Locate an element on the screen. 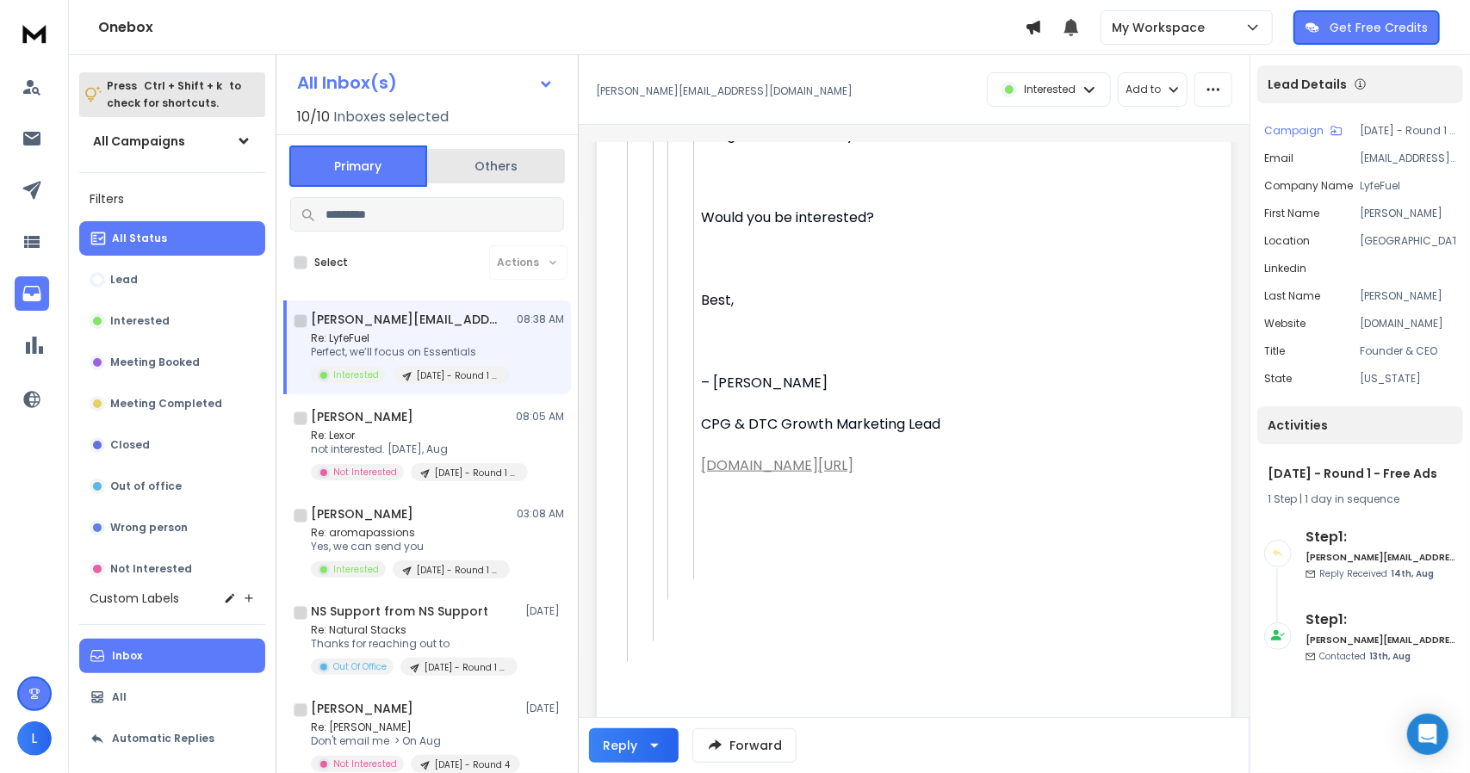  p: Company Name is located at coordinates (1308, 186).